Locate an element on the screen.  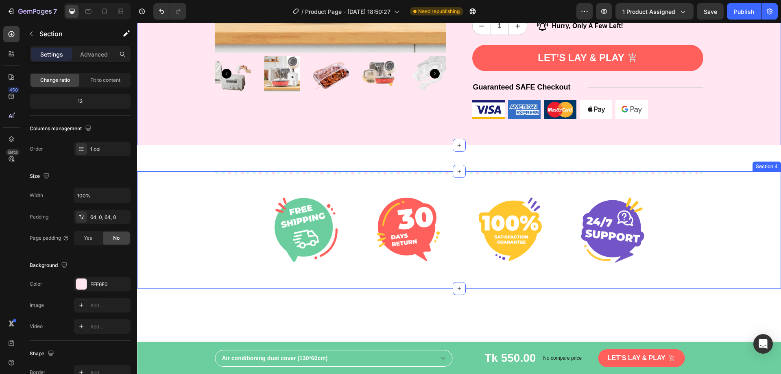
button: 7 is located at coordinates (32, 11).